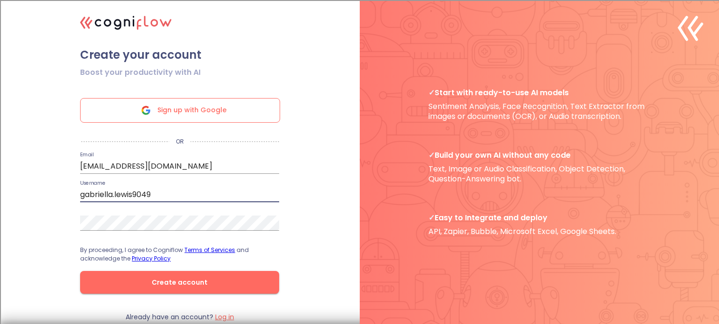 This screenshot has width=719, height=324. I want to click on div: Sign out, so click(359, 51).